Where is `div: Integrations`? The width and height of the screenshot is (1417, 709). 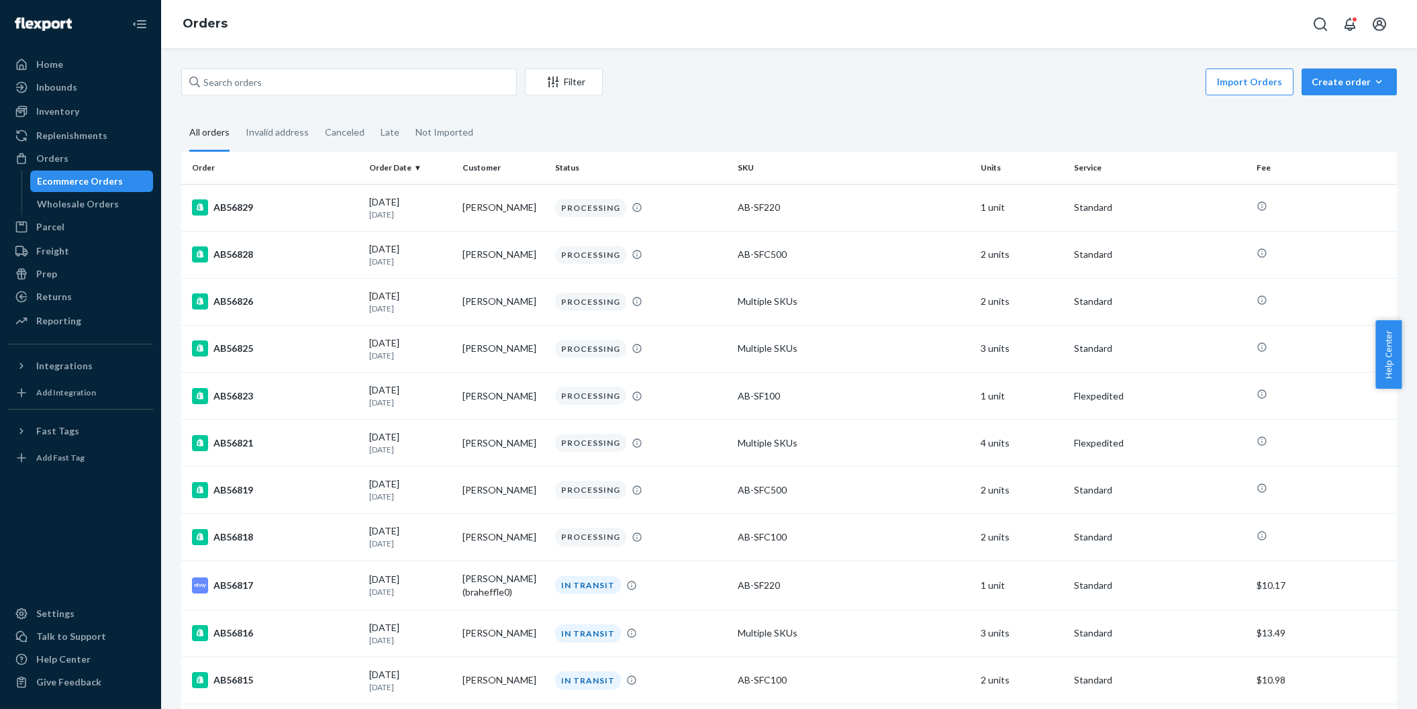 div: Integrations is located at coordinates (64, 366).